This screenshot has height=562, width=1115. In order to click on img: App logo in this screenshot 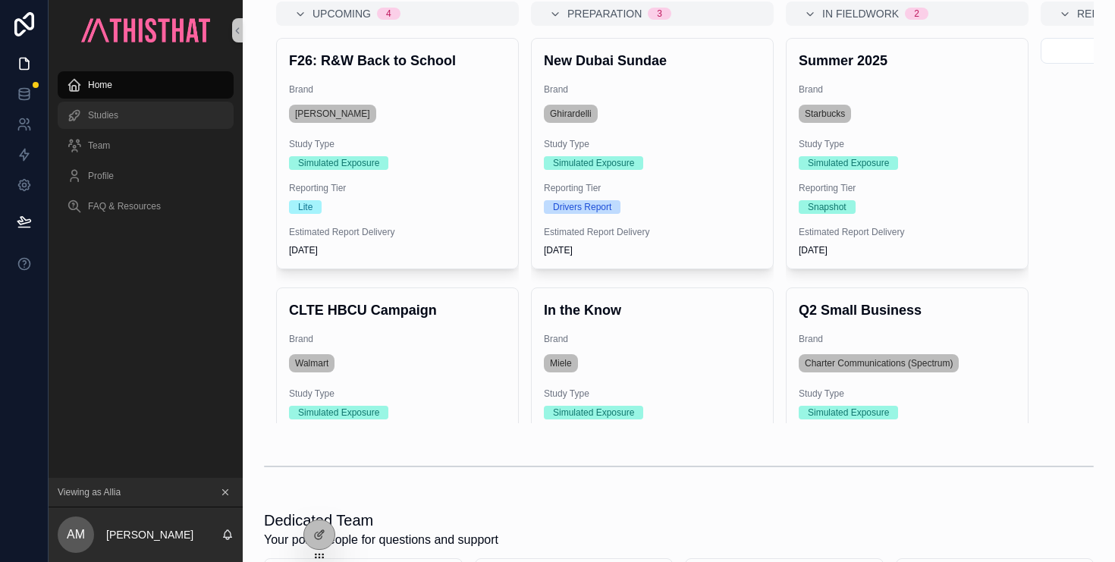, I will do `click(145, 30)`.